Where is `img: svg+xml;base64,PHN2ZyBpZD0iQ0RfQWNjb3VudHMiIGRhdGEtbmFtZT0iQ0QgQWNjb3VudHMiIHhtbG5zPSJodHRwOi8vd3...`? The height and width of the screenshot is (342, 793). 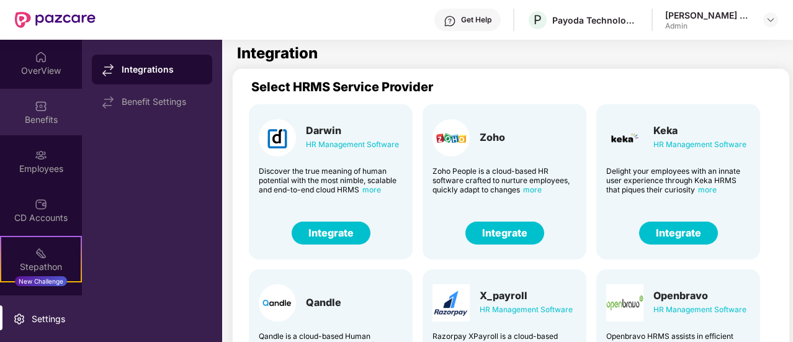 img: svg+xml;base64,PHN2ZyBpZD0iQ0RfQWNjb3VudHMiIGRhdGEtbmFtZT0iQ0QgQWNjb3VudHMiIHhtbG5zPSJodHRwOi8vd3... is located at coordinates (41, 204).